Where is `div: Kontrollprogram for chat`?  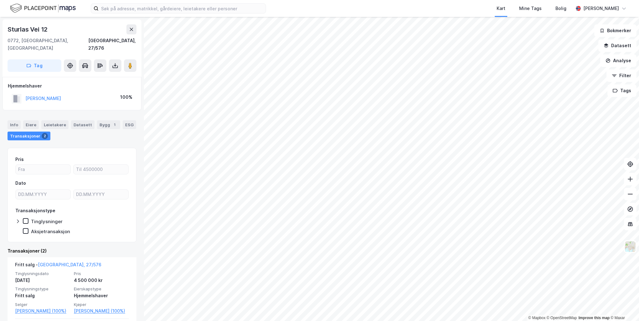
div: Kontrollprogram for chat is located at coordinates (623, 306).